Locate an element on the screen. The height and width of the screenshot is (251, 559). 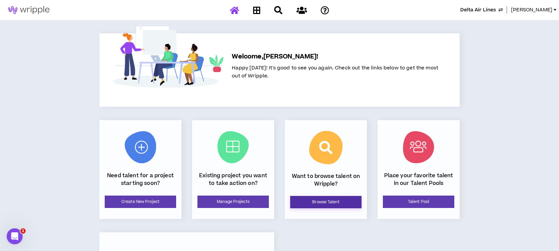
p: Need talent for a project starting soon? is located at coordinates (140, 179).